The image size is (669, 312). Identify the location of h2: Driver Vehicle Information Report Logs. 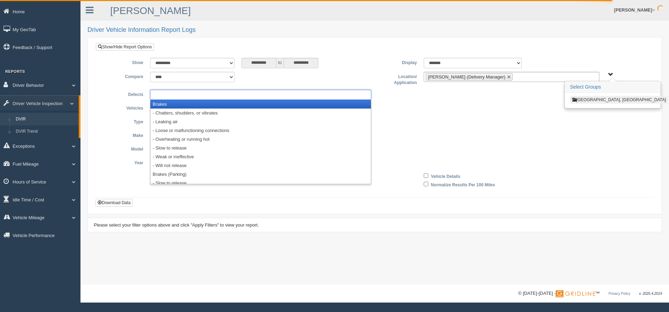
(375, 30).